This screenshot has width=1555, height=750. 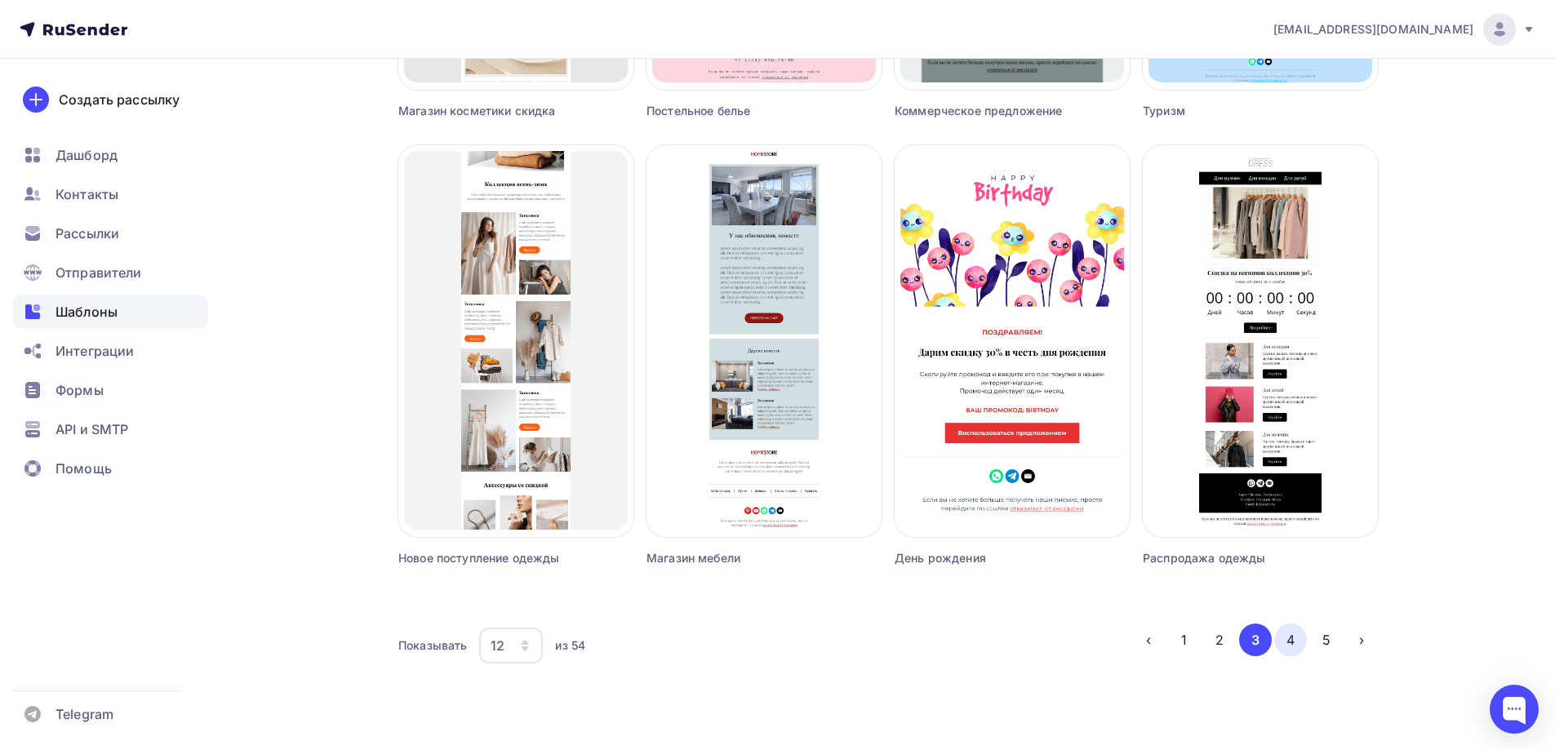 I want to click on span: Рассылки, so click(x=87, y=233).